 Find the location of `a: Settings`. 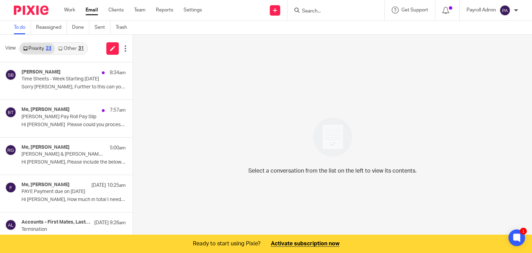

a: Settings is located at coordinates (192, 10).